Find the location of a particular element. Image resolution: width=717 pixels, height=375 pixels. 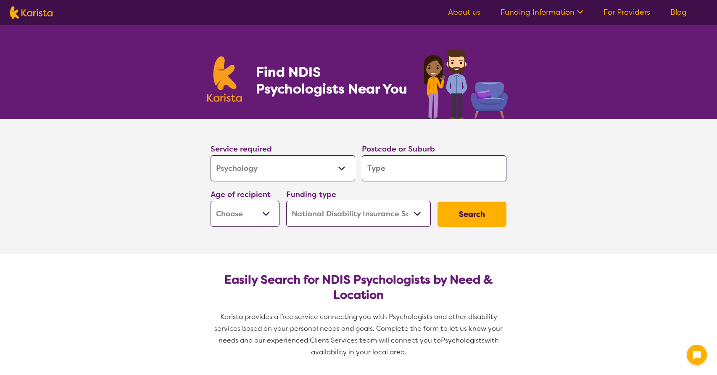

input: Type is located at coordinates (434, 168).